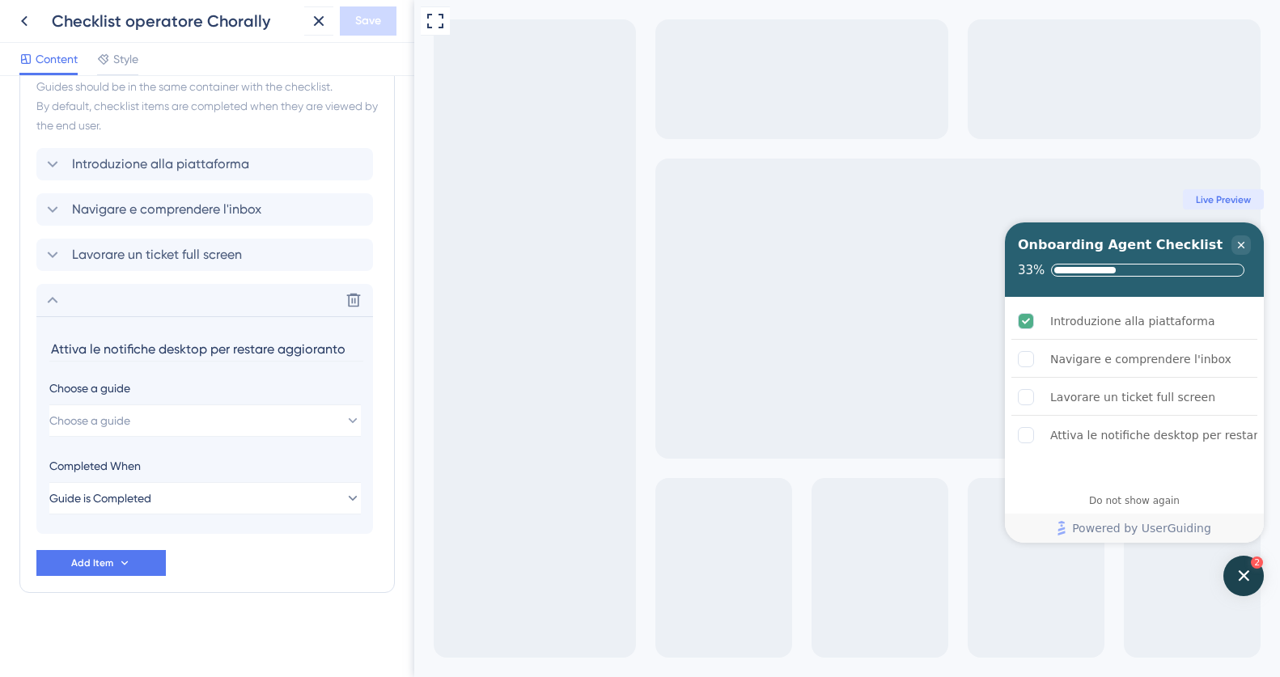 The height and width of the screenshot is (677, 1280). I want to click on div: Introduzione alla piattaforma is complete., so click(720, 321).